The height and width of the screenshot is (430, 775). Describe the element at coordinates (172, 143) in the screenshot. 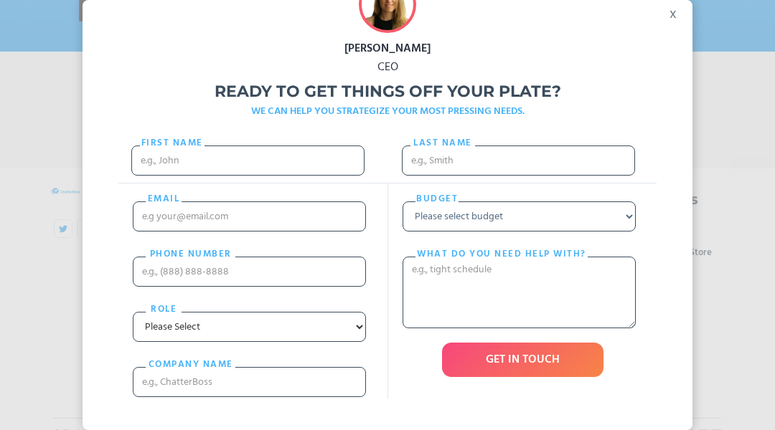

I see `label: First Name` at that location.